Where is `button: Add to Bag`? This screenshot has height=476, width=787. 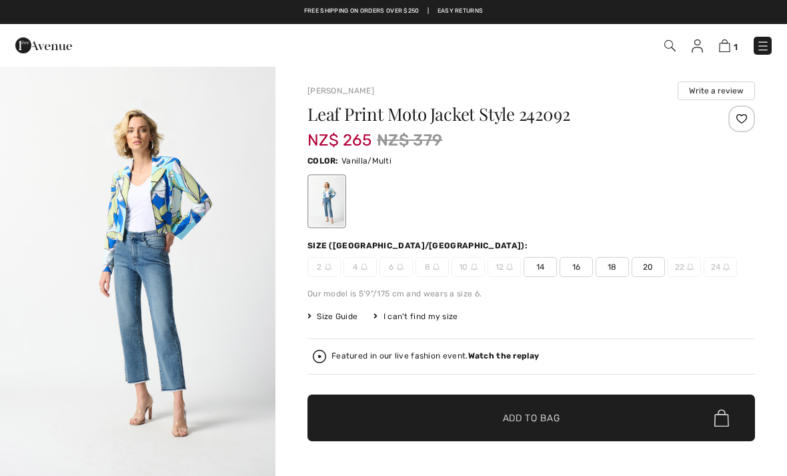
button: Add to Bag is located at coordinates (531, 418).